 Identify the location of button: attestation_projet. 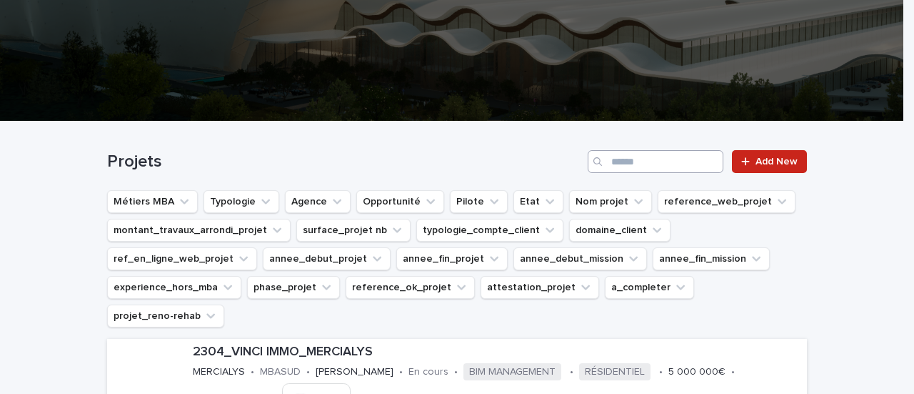
(540, 287).